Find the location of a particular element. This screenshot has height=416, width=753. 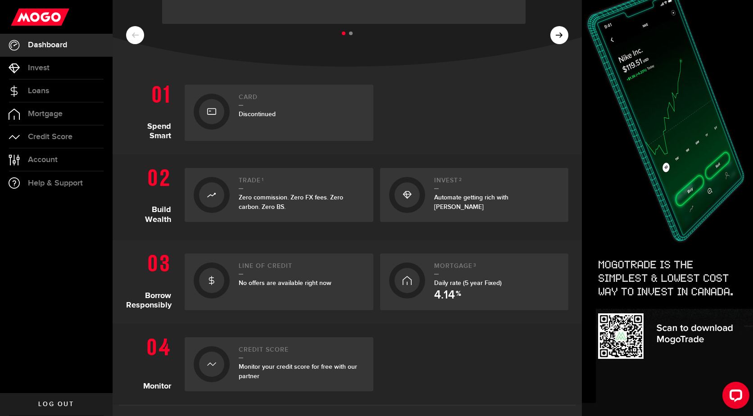

h2: Credit Score is located at coordinates (301, 352).